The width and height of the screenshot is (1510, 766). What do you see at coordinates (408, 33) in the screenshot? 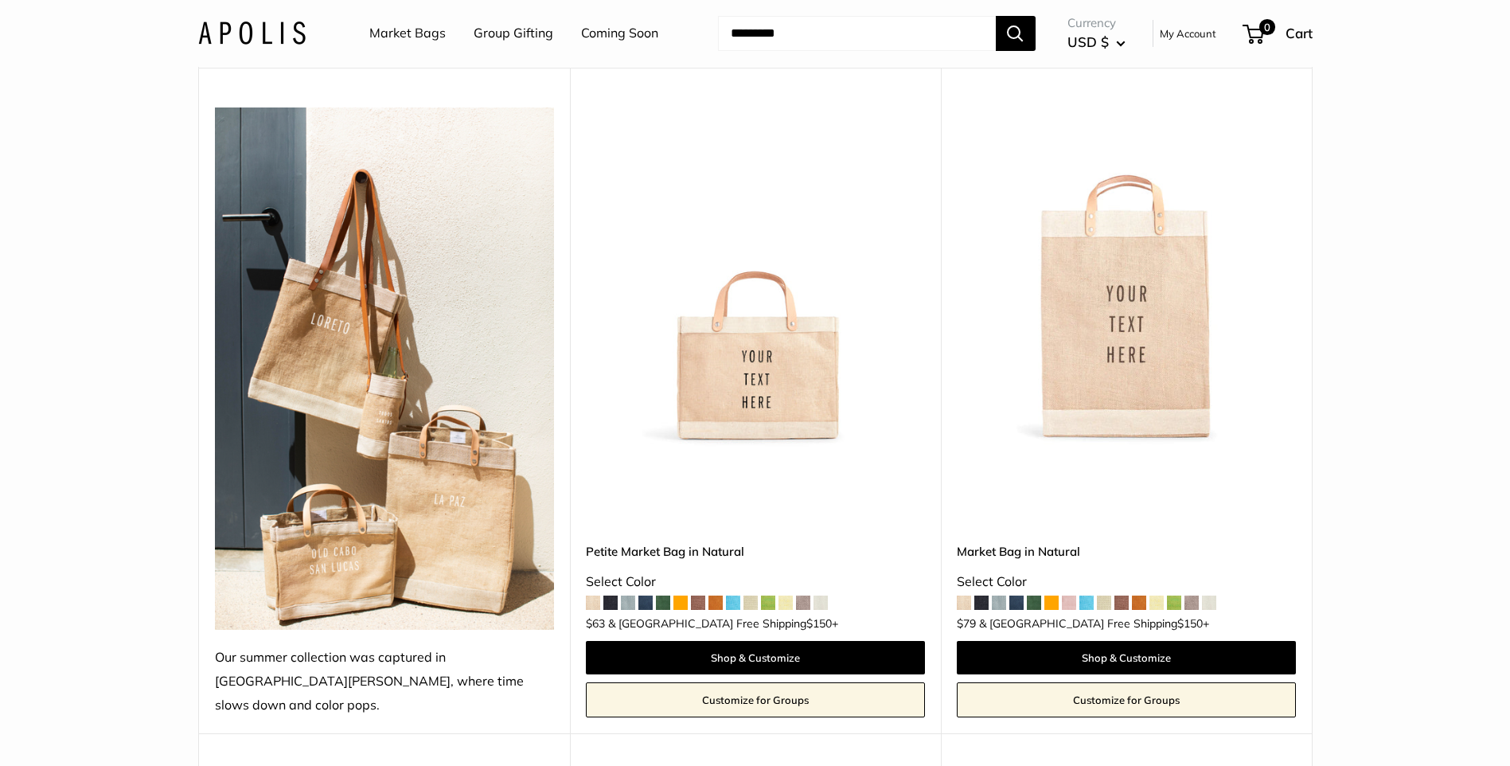
I see `a: Market Bags` at bounding box center [408, 33].